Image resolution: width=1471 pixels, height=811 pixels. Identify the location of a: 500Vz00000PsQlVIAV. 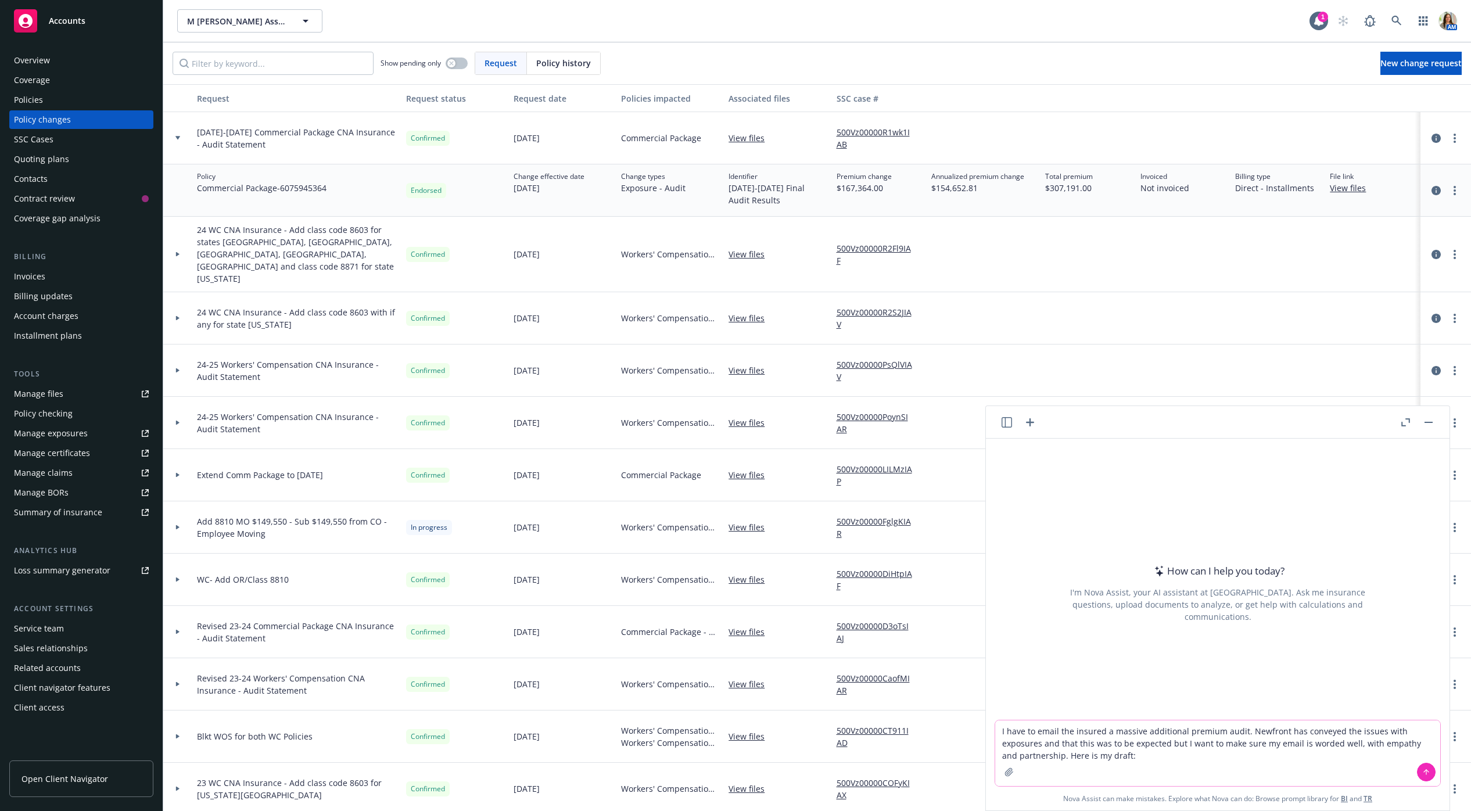
(879, 371).